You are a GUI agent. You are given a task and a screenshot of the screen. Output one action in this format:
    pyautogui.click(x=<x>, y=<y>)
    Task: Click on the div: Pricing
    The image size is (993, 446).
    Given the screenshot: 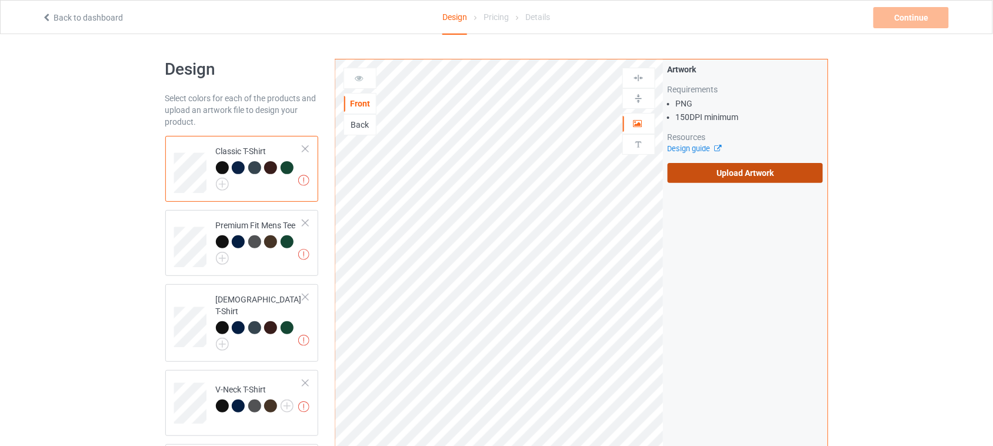 What is the action you would take?
    pyautogui.click(x=496, y=17)
    